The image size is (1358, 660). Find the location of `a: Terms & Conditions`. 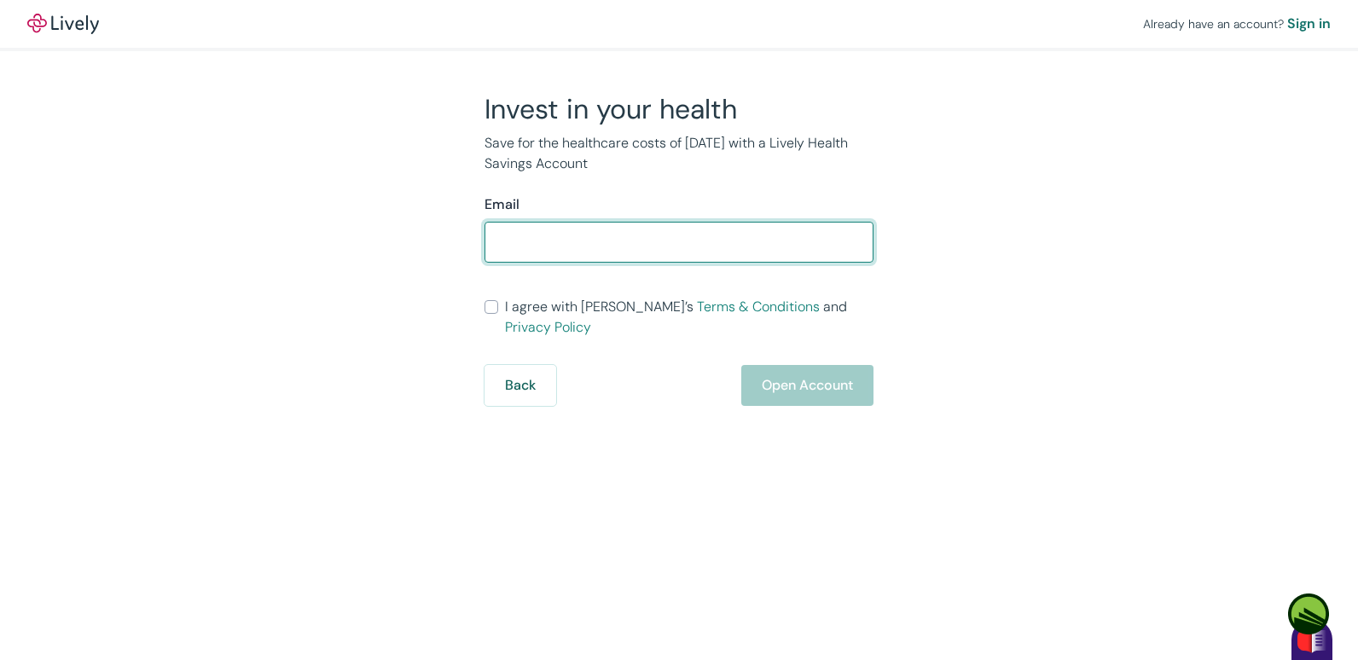

a: Terms & Conditions is located at coordinates (758, 306).